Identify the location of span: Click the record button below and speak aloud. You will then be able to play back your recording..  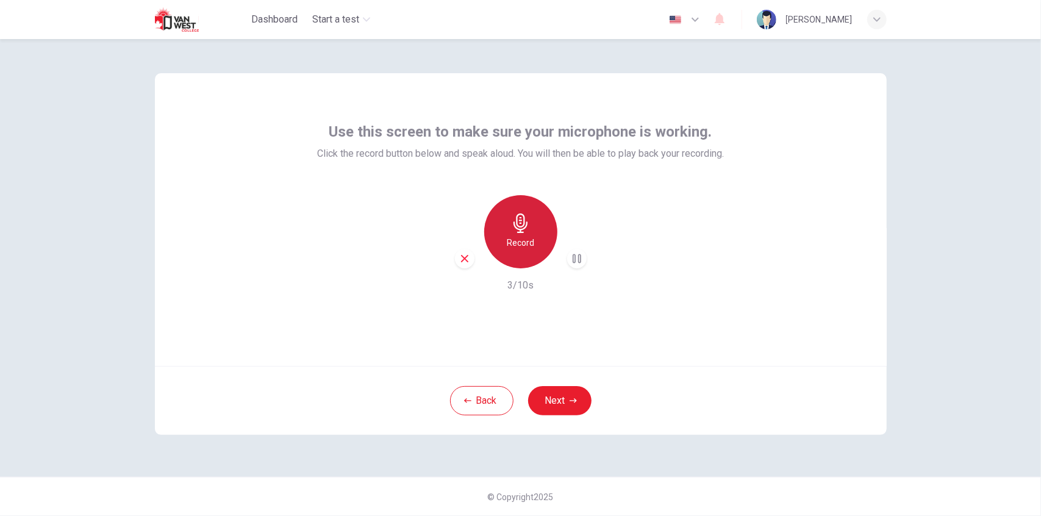
(520, 154).